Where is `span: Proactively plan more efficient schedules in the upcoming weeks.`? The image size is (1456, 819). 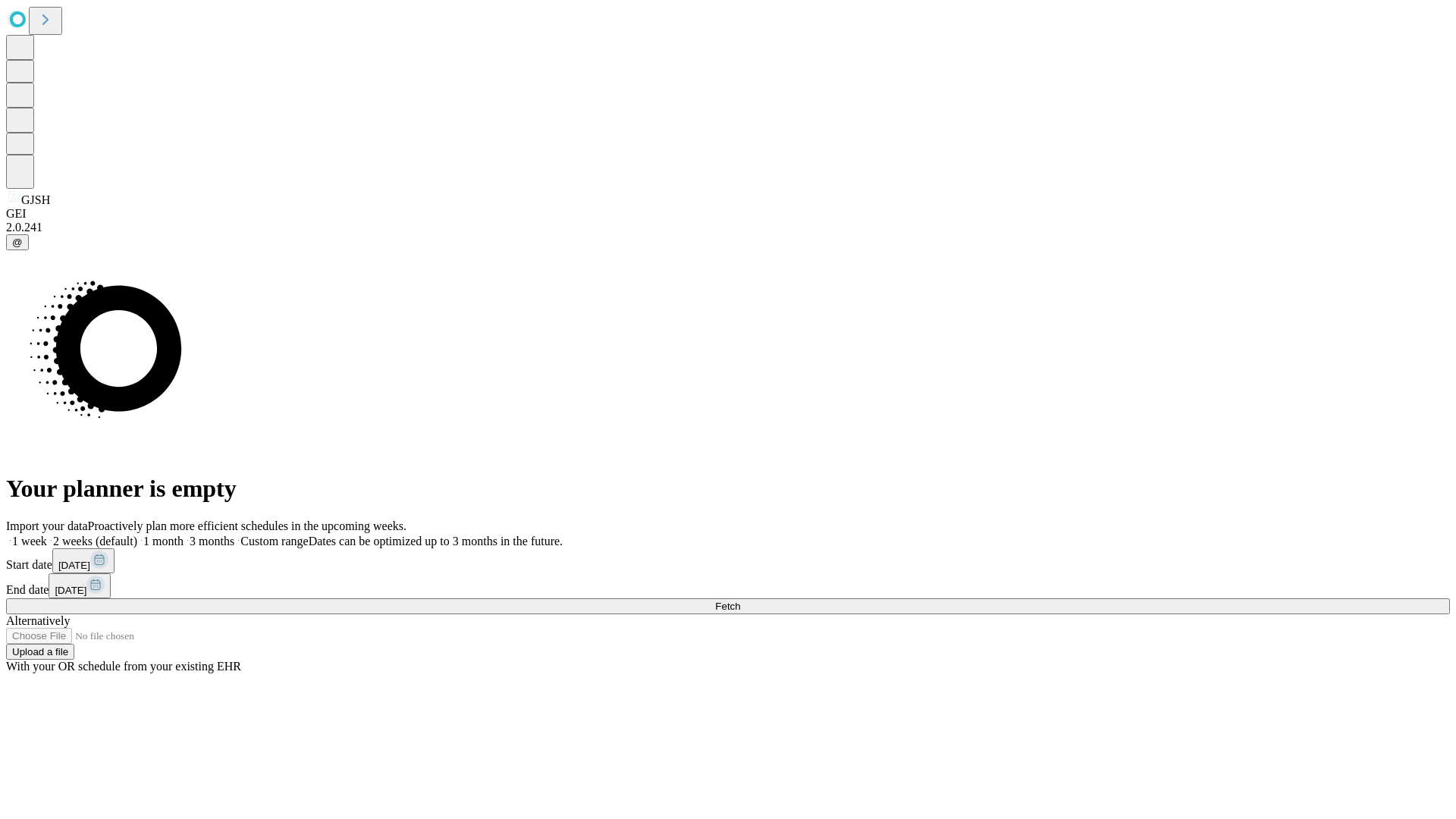 span: Proactively plan more efficient schedules in the upcoming weeks. is located at coordinates (247, 525).